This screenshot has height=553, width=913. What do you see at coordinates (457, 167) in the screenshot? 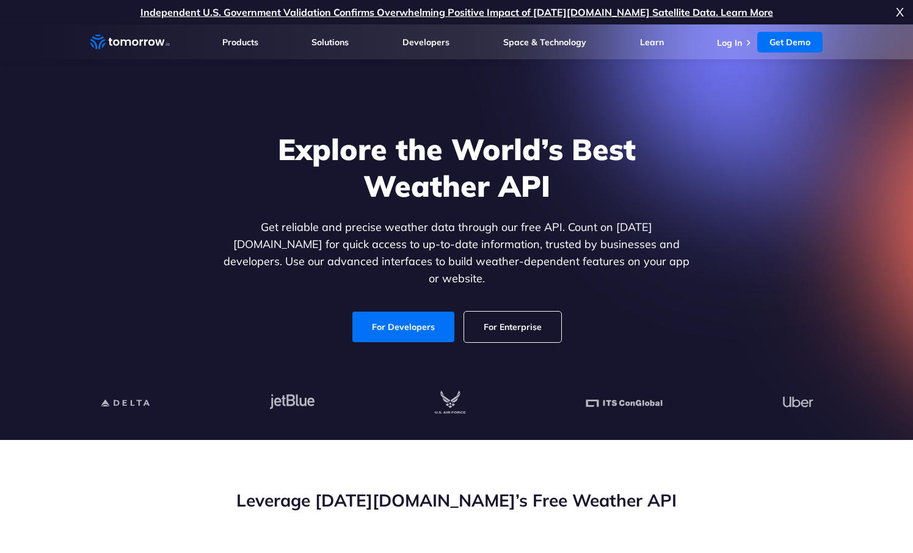
I see `h1: Explore the World’s Best Weather API` at bounding box center [457, 167].